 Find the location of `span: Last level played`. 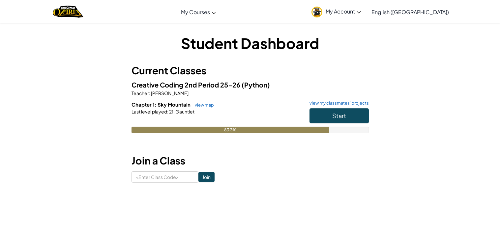

span: Last level played is located at coordinates (149, 112).